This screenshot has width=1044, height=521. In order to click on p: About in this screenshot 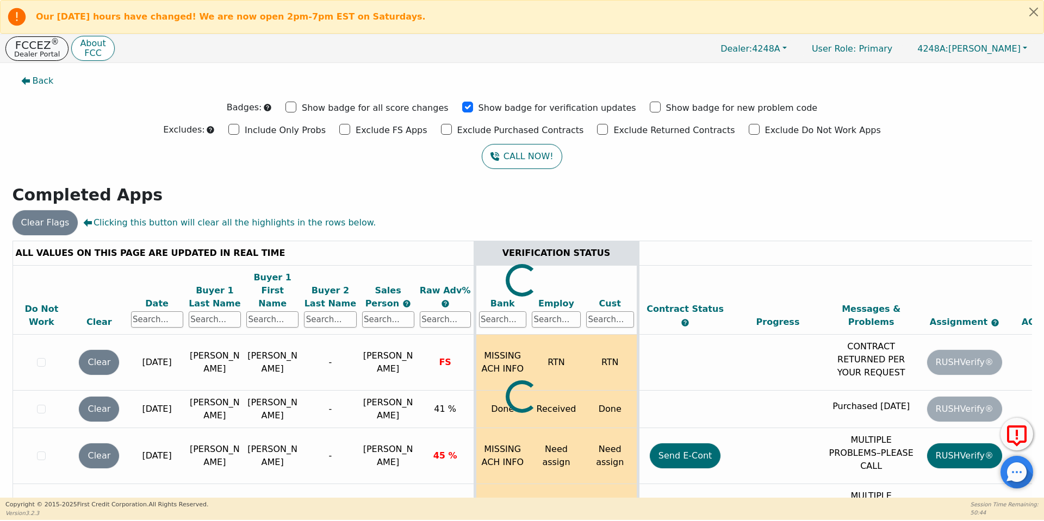, I will do `click(92, 43)`.